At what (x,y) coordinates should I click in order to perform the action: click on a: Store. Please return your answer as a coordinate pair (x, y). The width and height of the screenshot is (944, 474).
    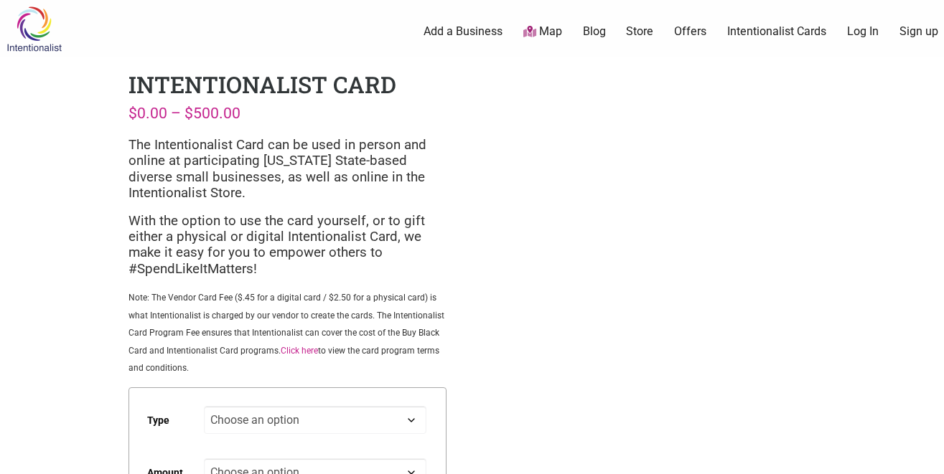
    Looking at the image, I should click on (640, 32).